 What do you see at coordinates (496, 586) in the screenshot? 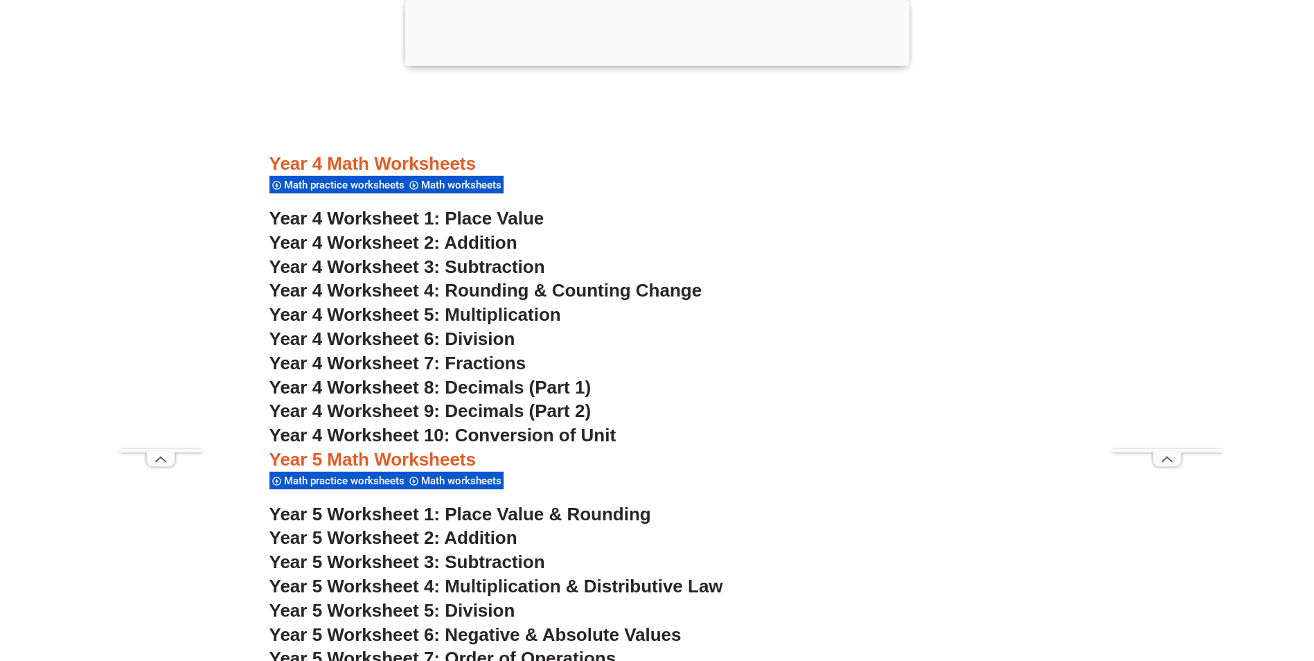
I see `a: Year 5 Worksheet 4: Multiplication & Distributive Law` at bounding box center [496, 586].